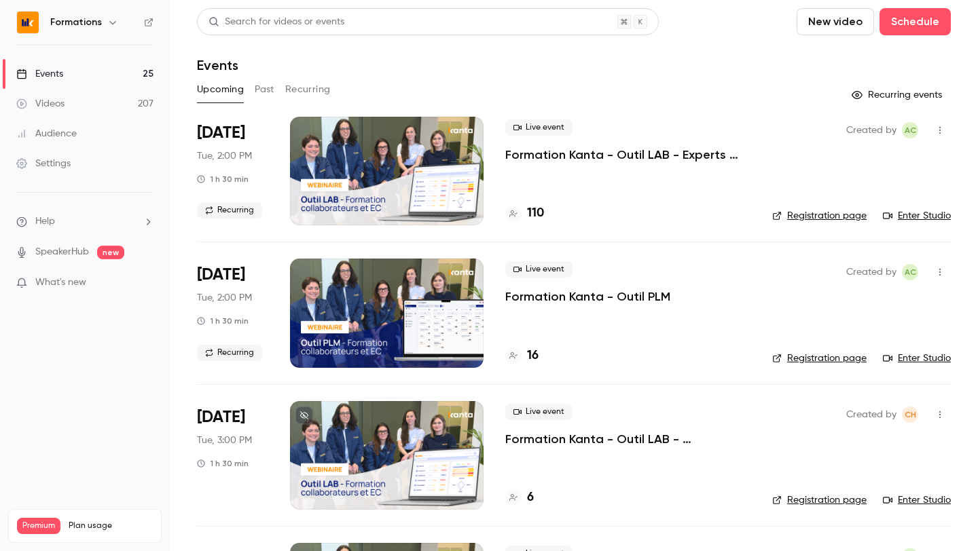 The width and height of the screenshot is (978, 551). Describe the element at coordinates (910, 415) in the screenshot. I see `span: CH` at that location.